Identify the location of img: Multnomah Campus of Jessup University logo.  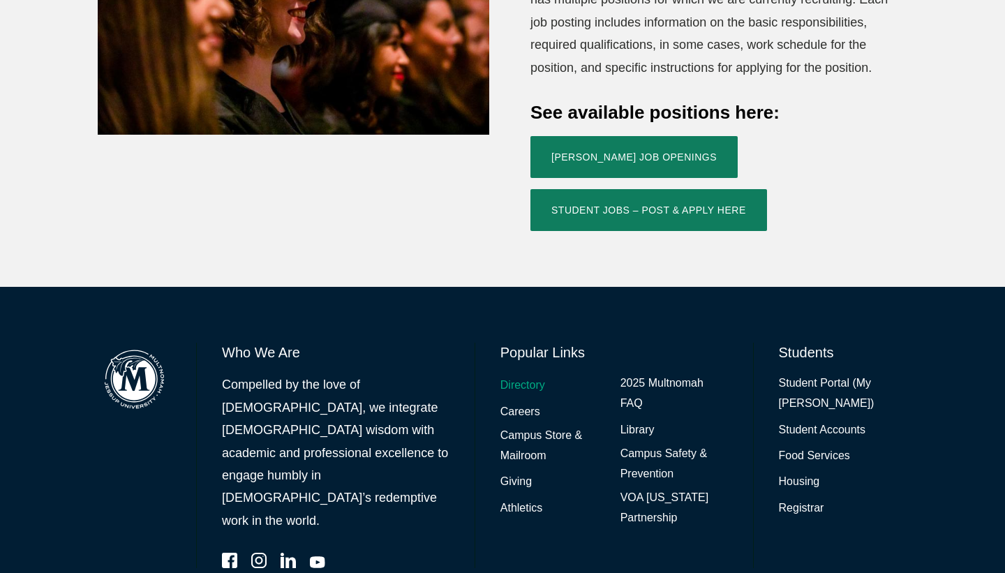
(134, 379).